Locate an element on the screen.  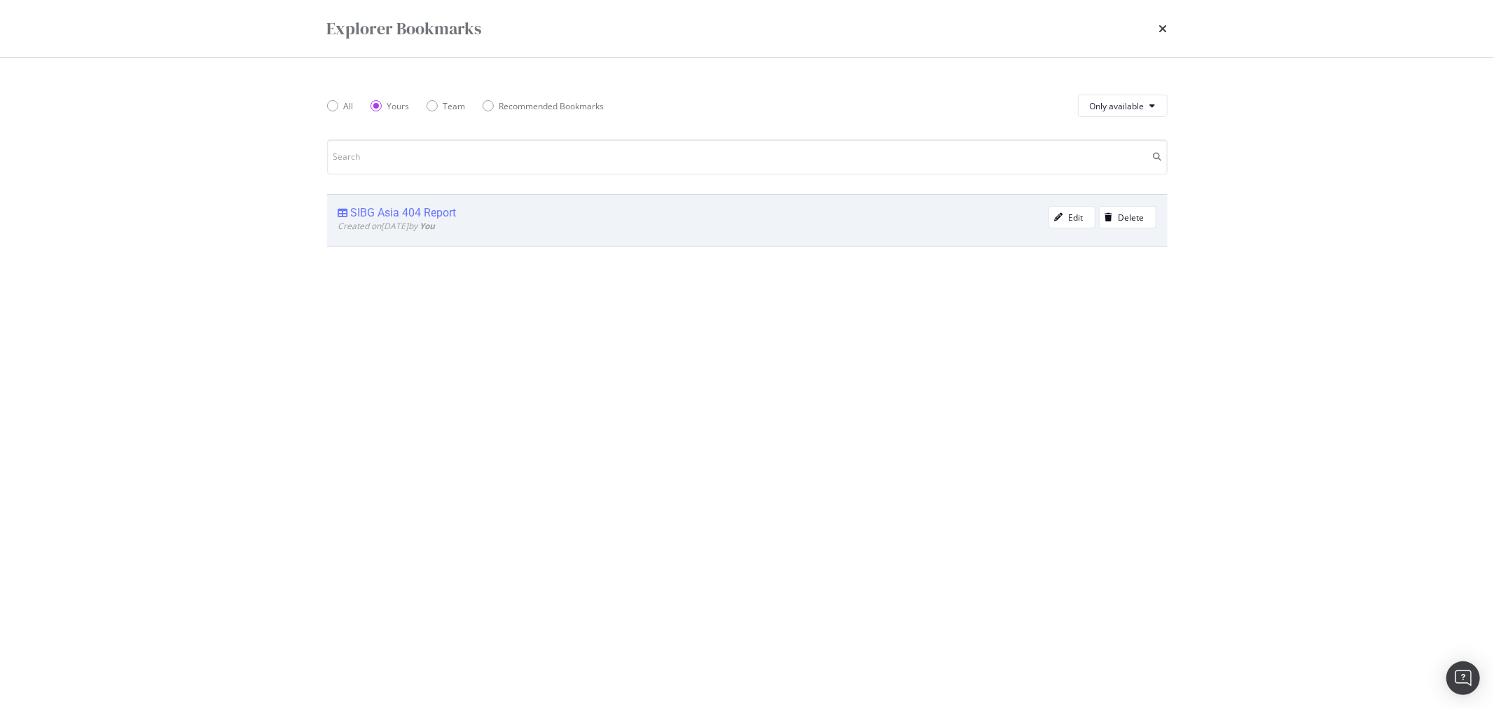
button: Only available is located at coordinates (1123, 106).